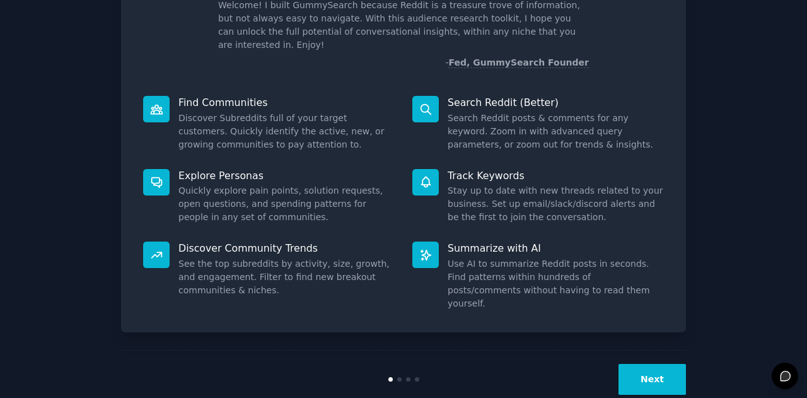 This screenshot has width=807, height=398. What do you see at coordinates (555, 175) in the screenshot?
I see `p: Track Keywords` at bounding box center [555, 175].